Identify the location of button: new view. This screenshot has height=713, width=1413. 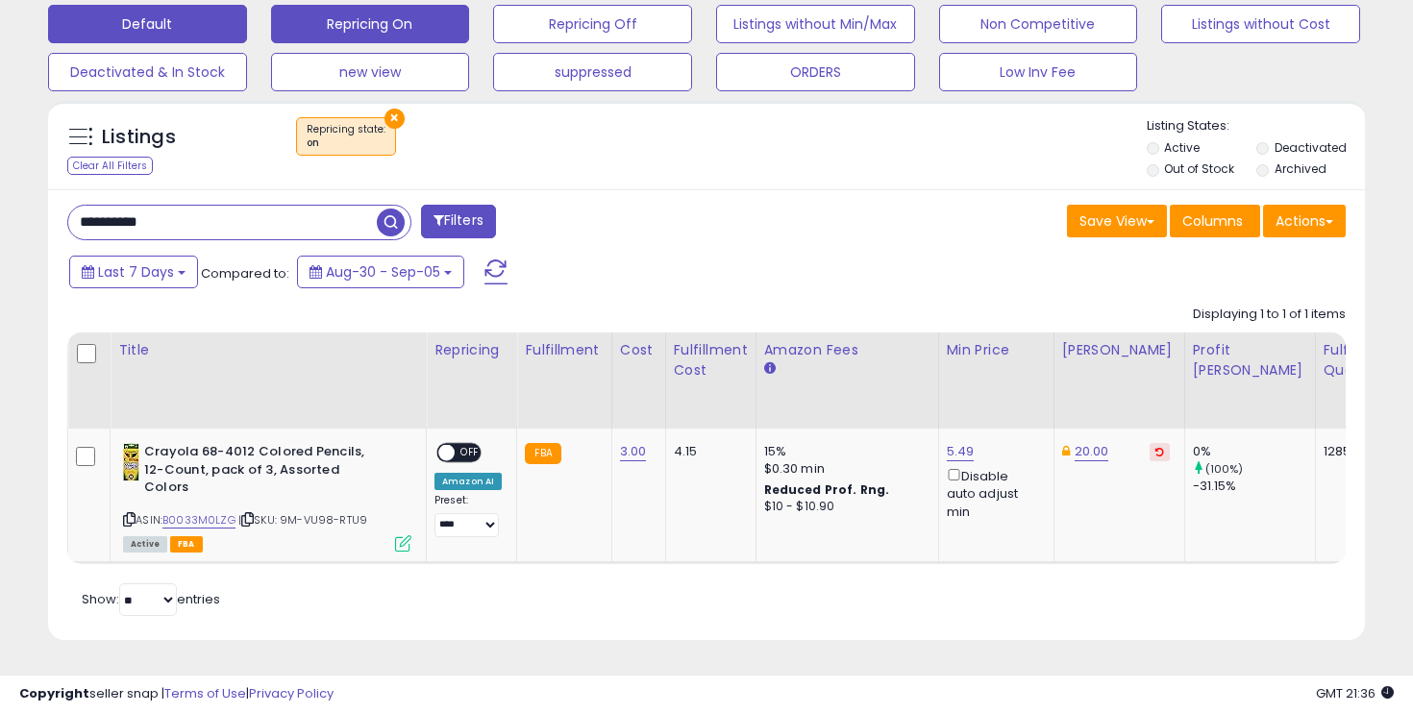
(370, 72).